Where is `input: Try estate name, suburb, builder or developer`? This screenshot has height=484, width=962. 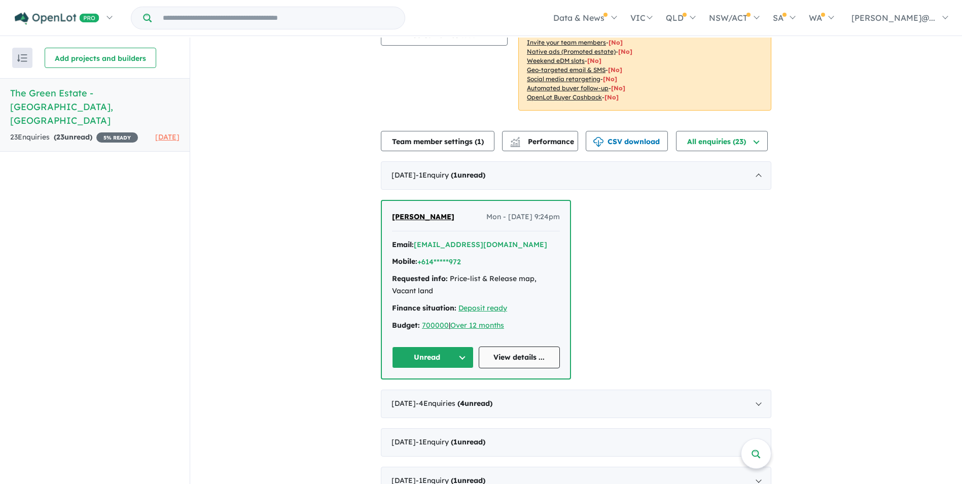 input: Try estate name, suburb, builder or developer is located at coordinates (278, 18).